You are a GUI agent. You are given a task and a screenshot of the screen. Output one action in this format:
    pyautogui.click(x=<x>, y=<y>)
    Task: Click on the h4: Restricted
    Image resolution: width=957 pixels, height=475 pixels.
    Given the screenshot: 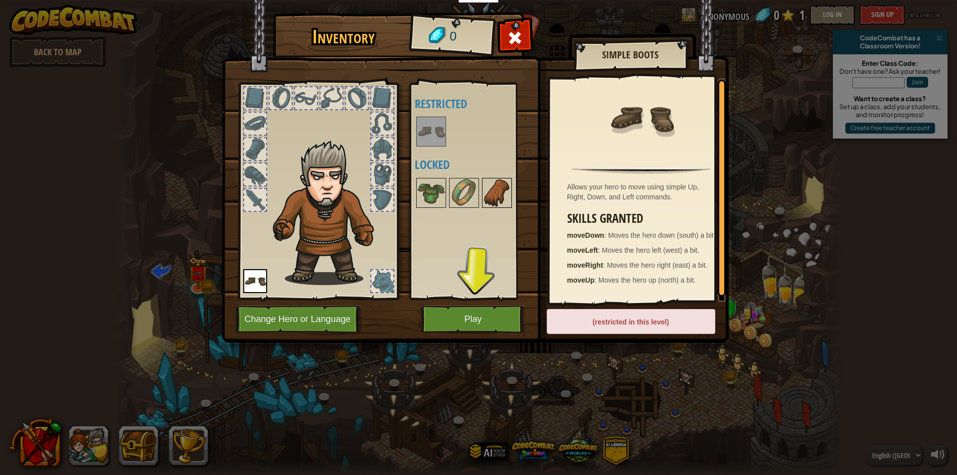 What is the action you would take?
    pyautogui.click(x=477, y=104)
    